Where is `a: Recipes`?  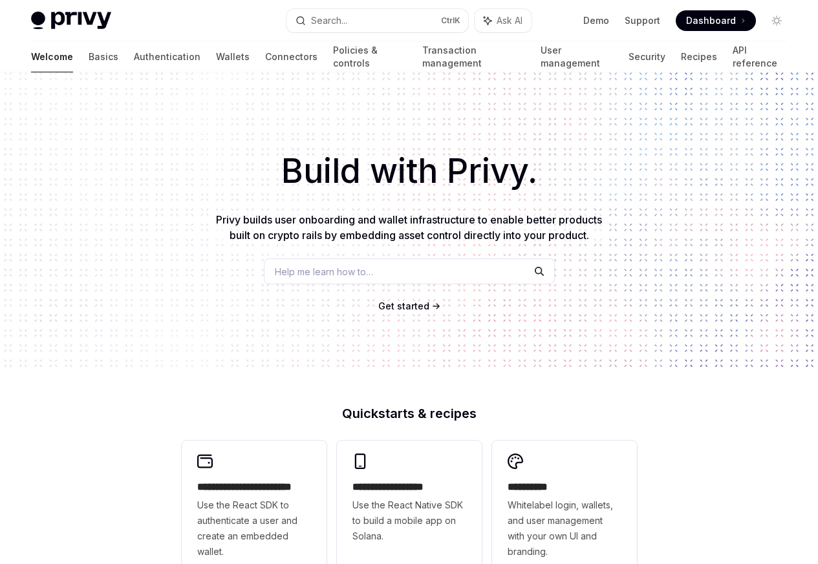 a: Recipes is located at coordinates (699, 57).